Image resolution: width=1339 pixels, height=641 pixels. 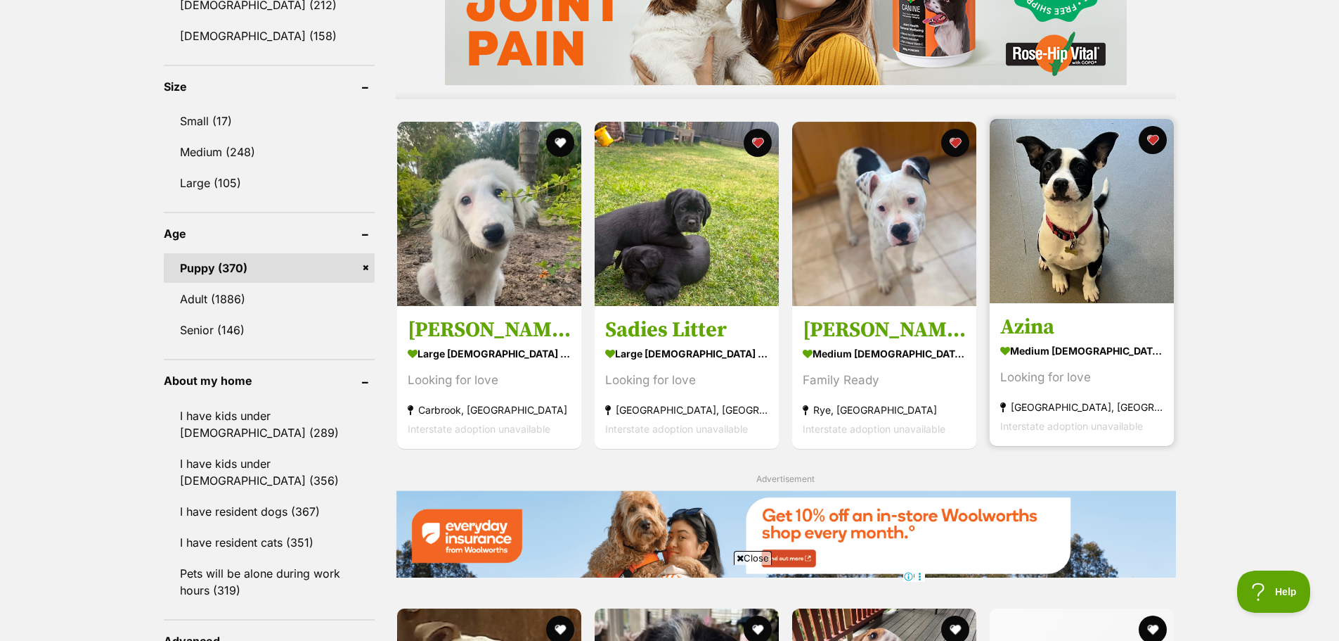 I want to click on a: Medium (248), so click(x=269, y=152).